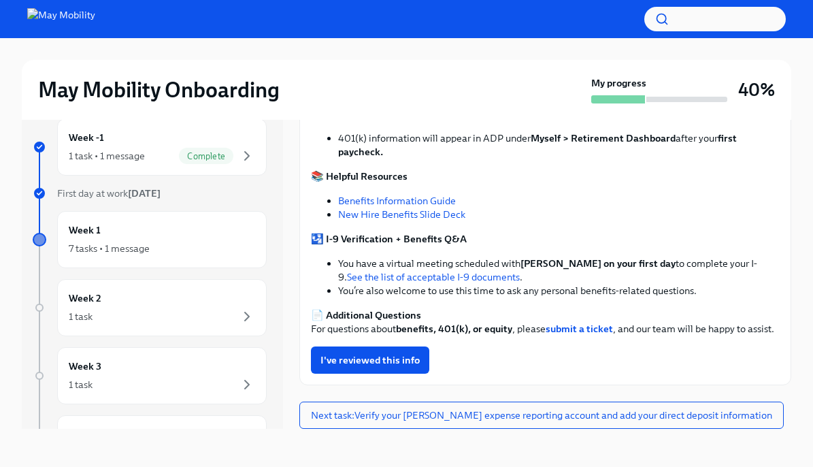  Describe the element at coordinates (84, 230) in the screenshot. I see `h6: Week 1` at that location.